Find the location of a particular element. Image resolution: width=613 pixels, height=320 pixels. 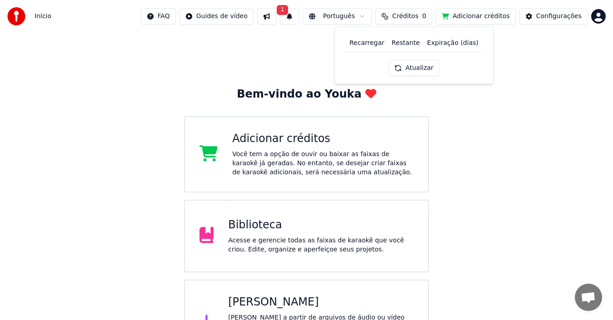

button: Configurações is located at coordinates (553, 16).